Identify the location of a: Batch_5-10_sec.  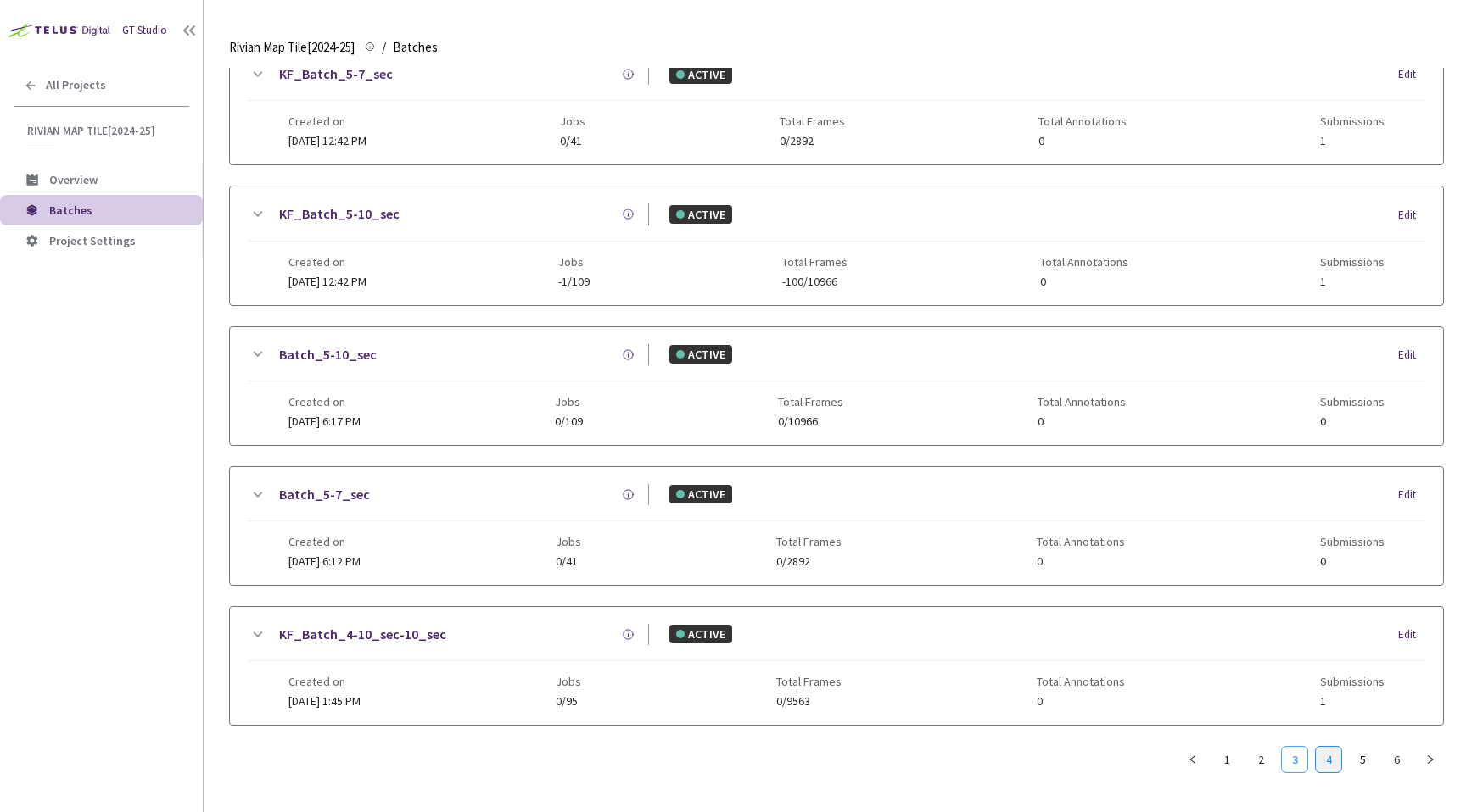
(327, 354).